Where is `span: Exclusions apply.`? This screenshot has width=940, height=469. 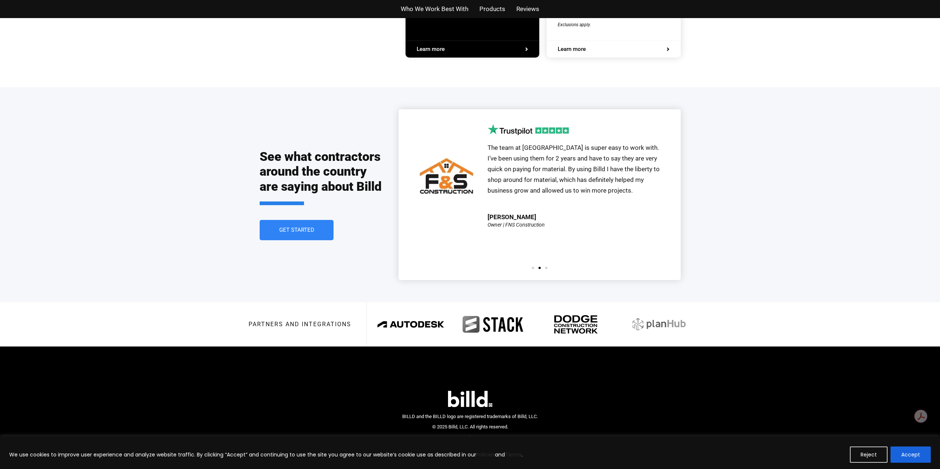
span: Exclusions apply. is located at coordinates (574, 25).